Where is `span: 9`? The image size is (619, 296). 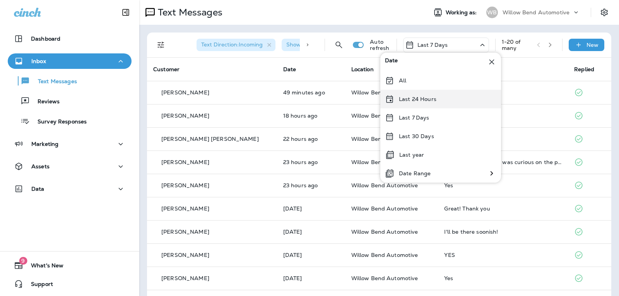
span: 9 is located at coordinates (23, 261).